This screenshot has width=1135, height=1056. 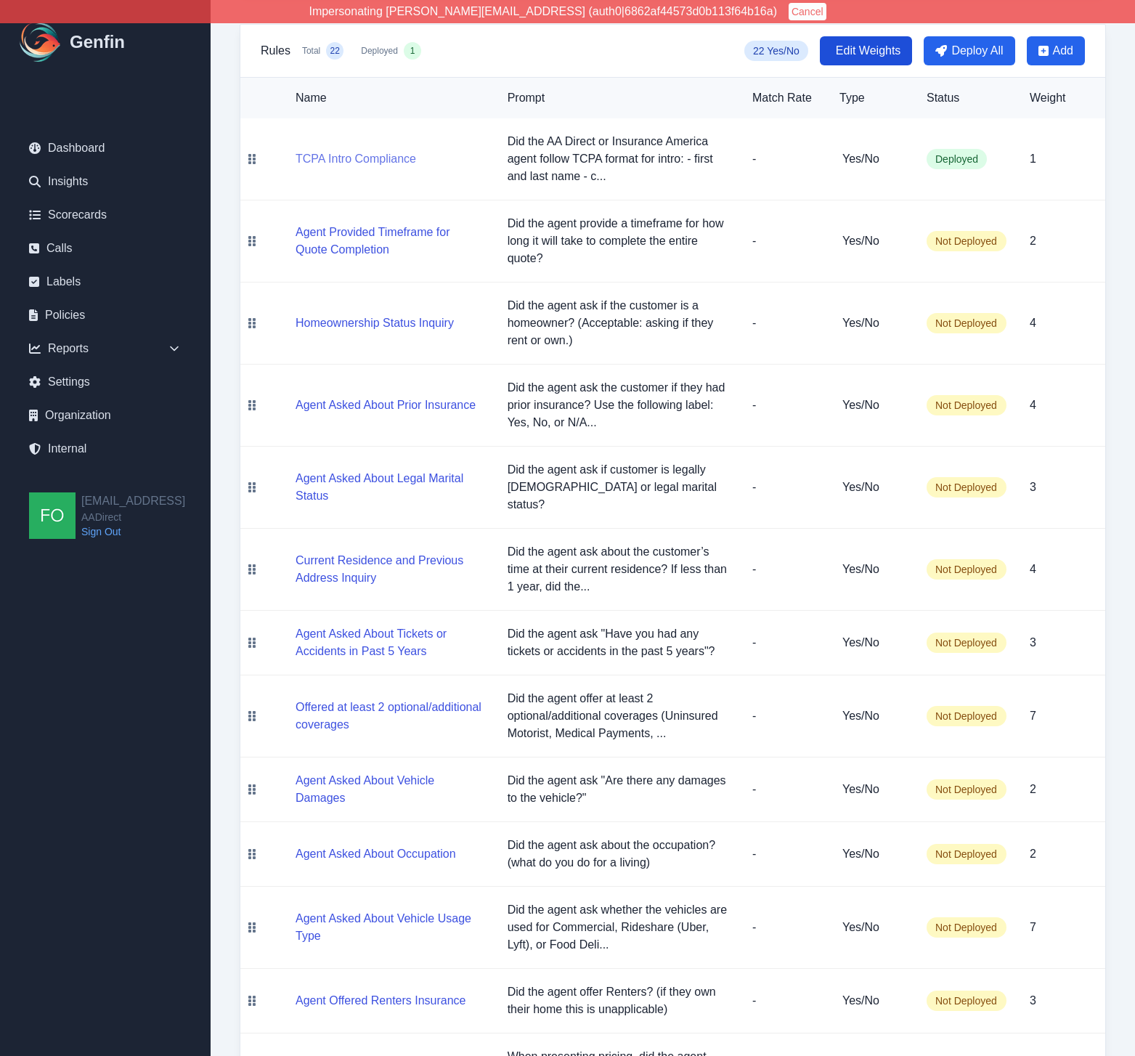 I want to click on a: Insights, so click(x=105, y=182).